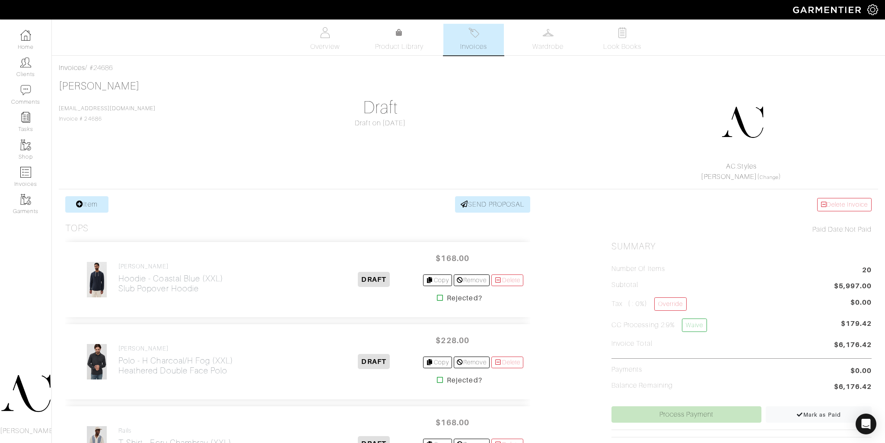  What do you see at coordinates (770, 177) in the screenshot?
I see `a: Change` at bounding box center [770, 177].